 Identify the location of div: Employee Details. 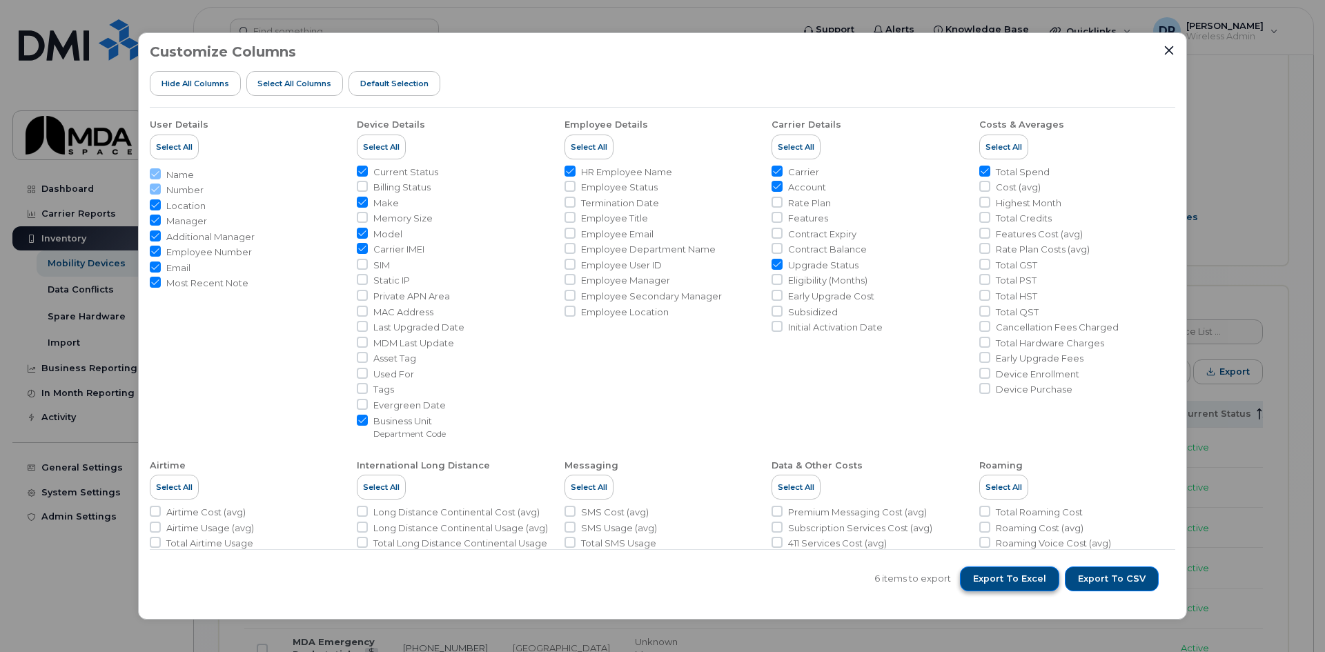
(606, 125).